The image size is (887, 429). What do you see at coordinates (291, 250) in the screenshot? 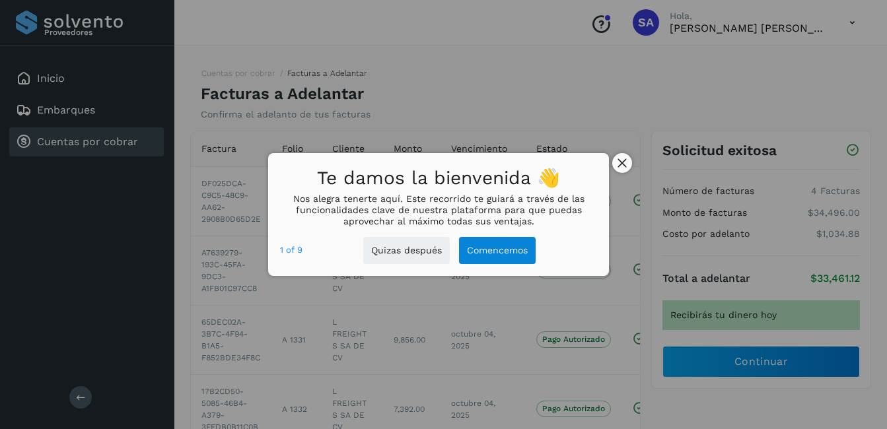
I see `div: step 1 of 9` at bounding box center [291, 250].